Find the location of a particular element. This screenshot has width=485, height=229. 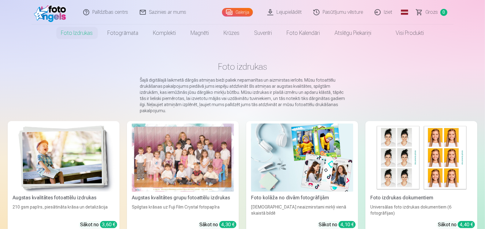

a: Visi produkti is located at coordinates (405, 33).